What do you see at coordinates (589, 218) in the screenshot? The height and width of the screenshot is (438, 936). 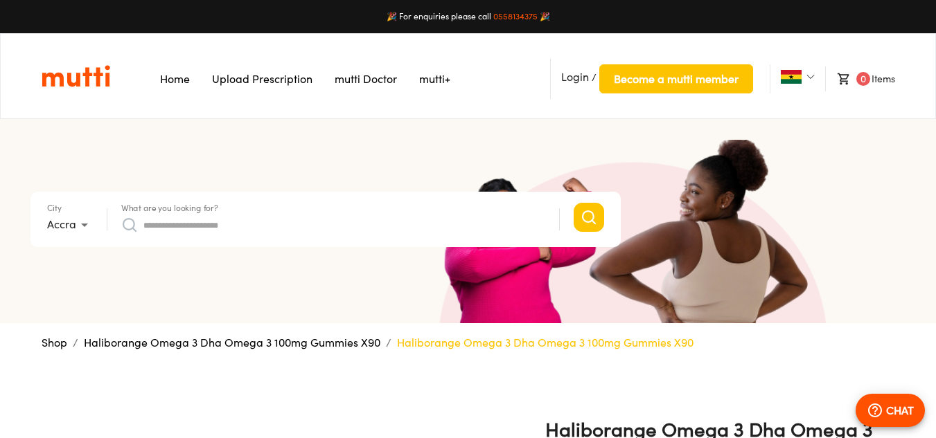 I see `button: Search` at bounding box center [589, 218].